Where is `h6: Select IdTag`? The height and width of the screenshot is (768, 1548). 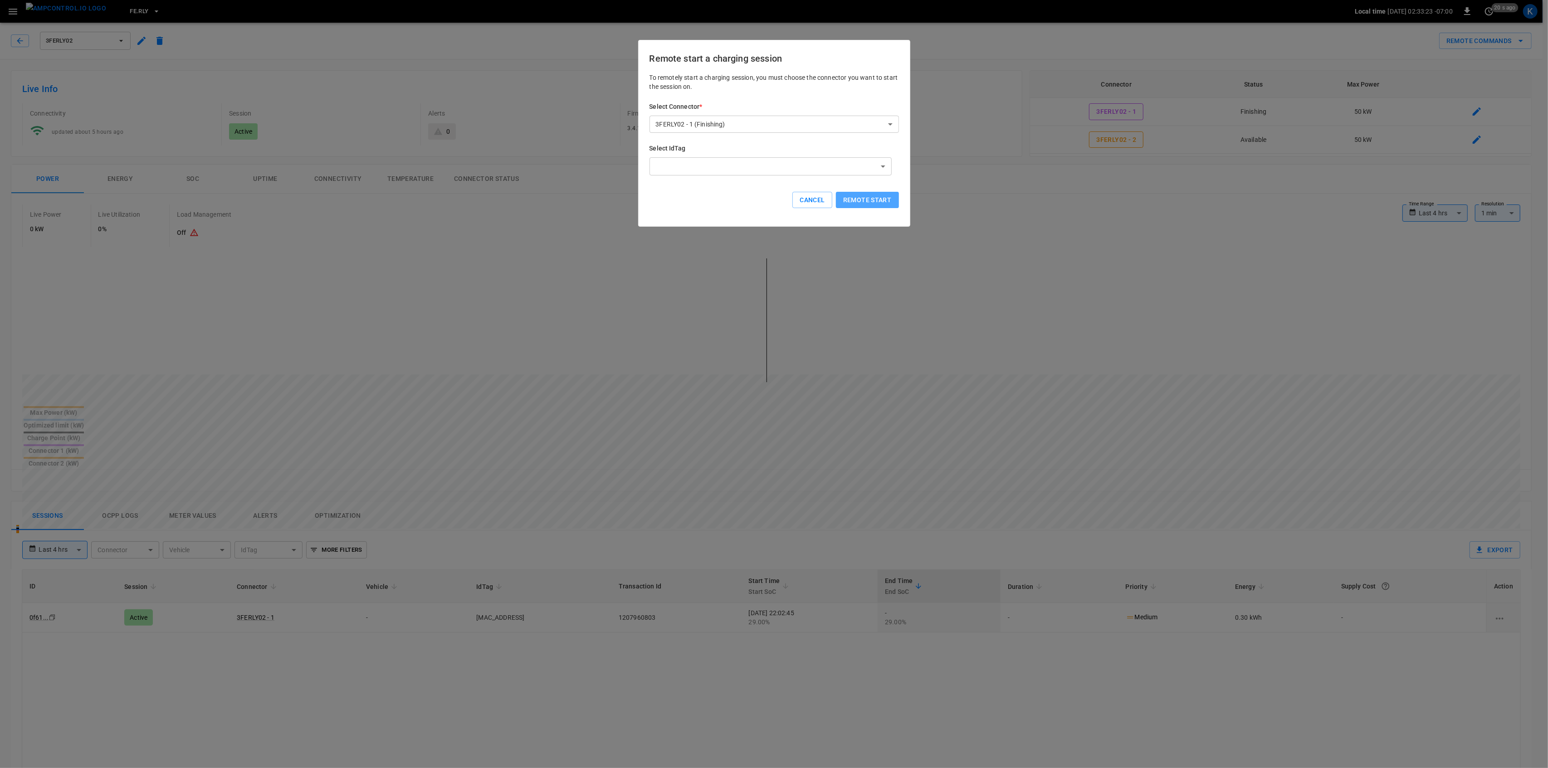
h6: Select IdTag is located at coordinates (774, 149).